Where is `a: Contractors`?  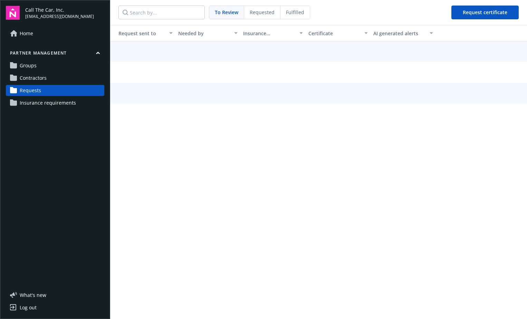
a: Contractors is located at coordinates (55, 78).